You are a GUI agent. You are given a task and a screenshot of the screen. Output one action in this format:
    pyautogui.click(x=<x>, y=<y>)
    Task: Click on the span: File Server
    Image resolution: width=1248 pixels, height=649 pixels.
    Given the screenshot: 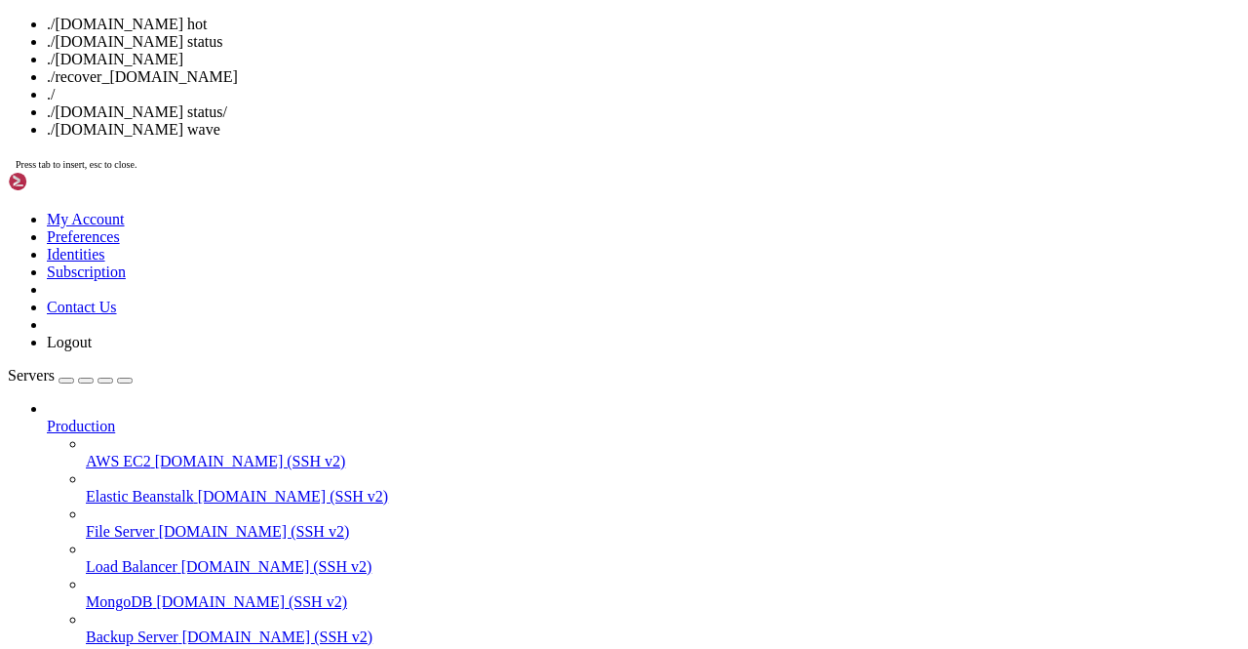 What is the action you would take?
    pyautogui.click(x=120, y=531)
    